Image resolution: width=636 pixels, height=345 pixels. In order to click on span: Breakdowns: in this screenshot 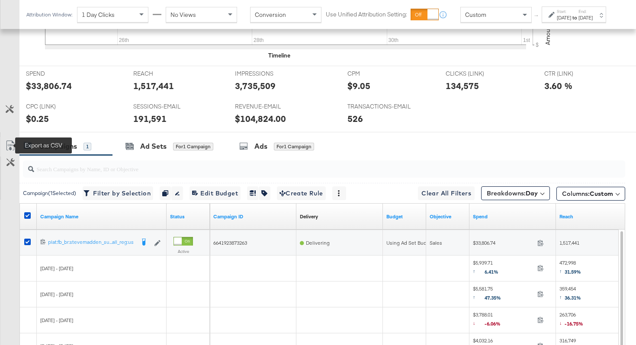, I will do `click(512, 193)`.